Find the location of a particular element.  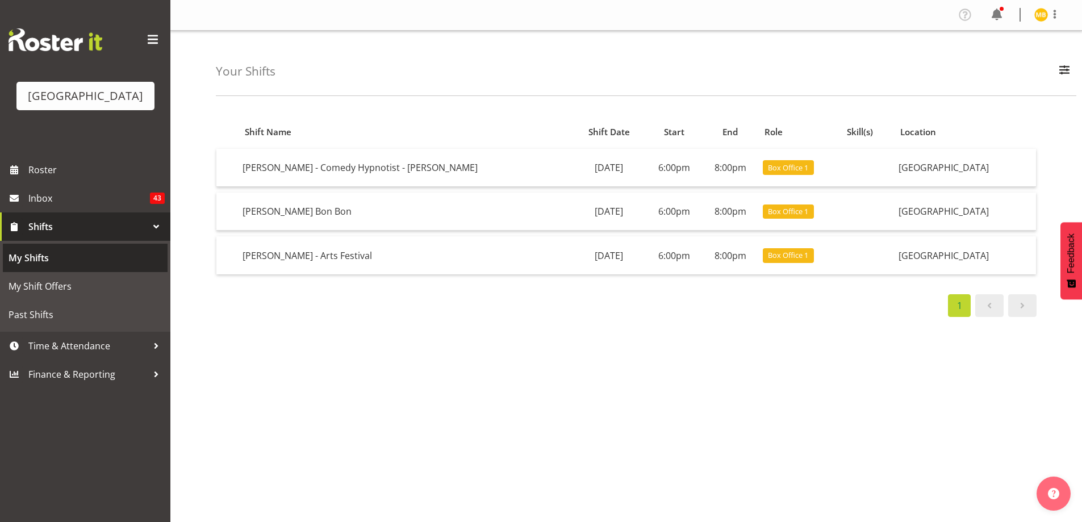

span: My Shift Offers is located at coordinates (85, 286).